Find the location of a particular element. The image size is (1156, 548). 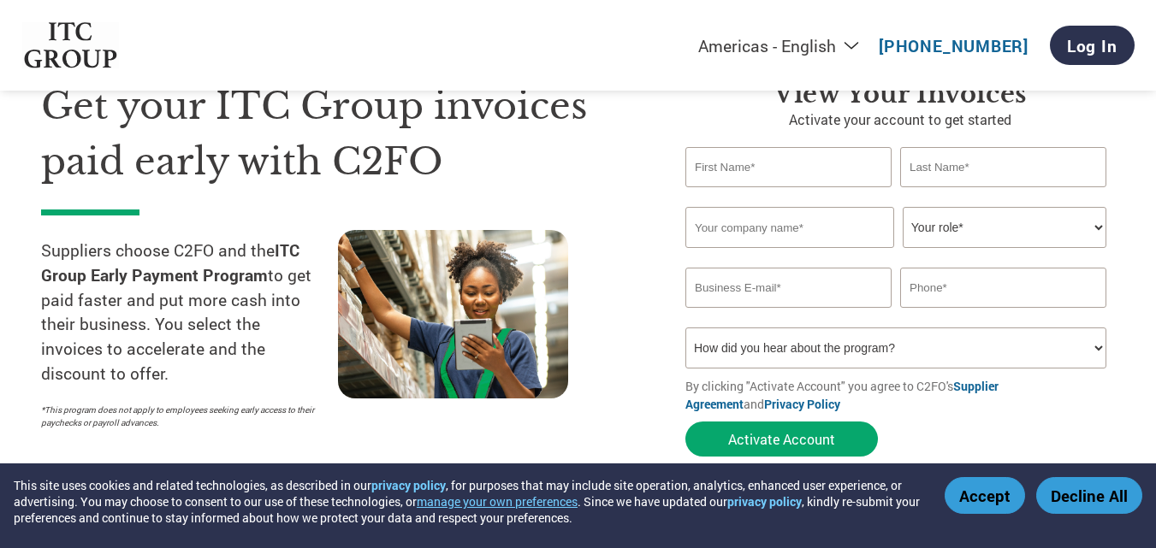

input: Your company name* is located at coordinates (790, 228).